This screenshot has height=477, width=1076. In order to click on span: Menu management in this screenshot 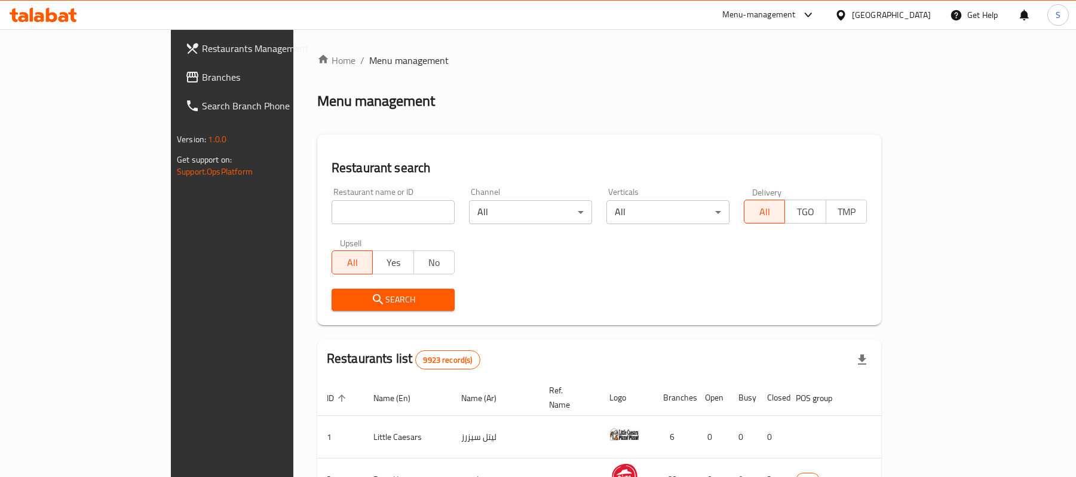, I will do `click(408, 60)`.